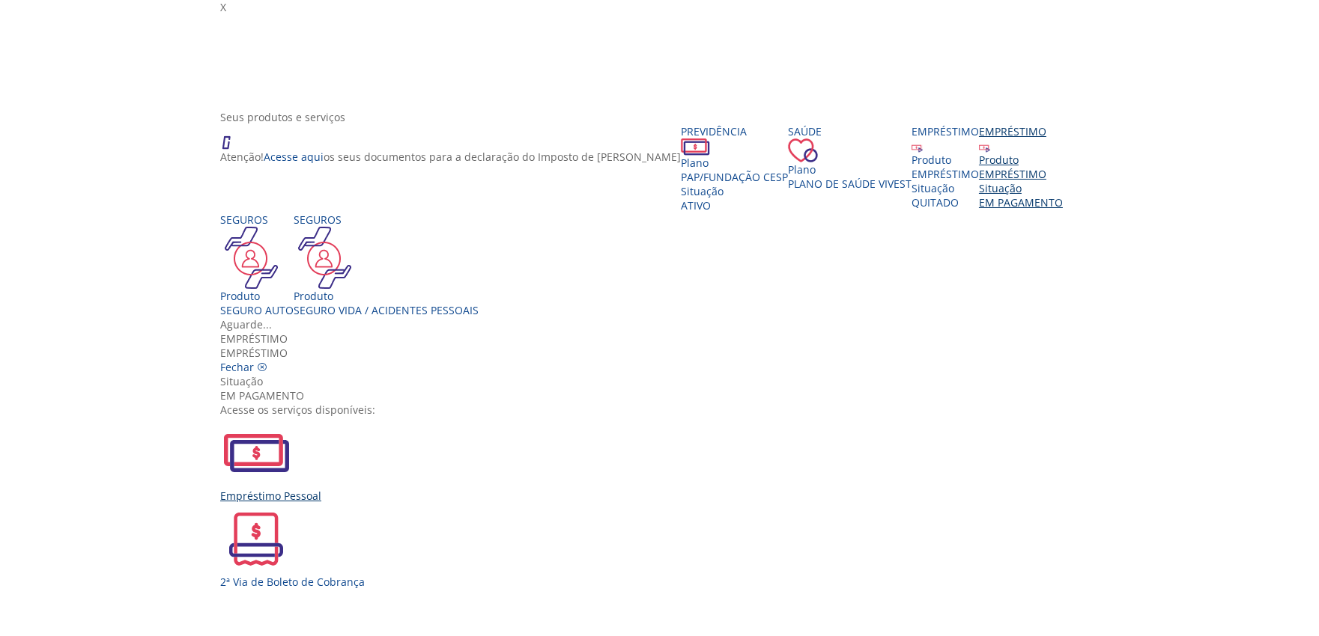  Describe the element at coordinates (386, 310) in the screenshot. I see `div: Seguro Vida / Acidentes Pessoais` at that location.